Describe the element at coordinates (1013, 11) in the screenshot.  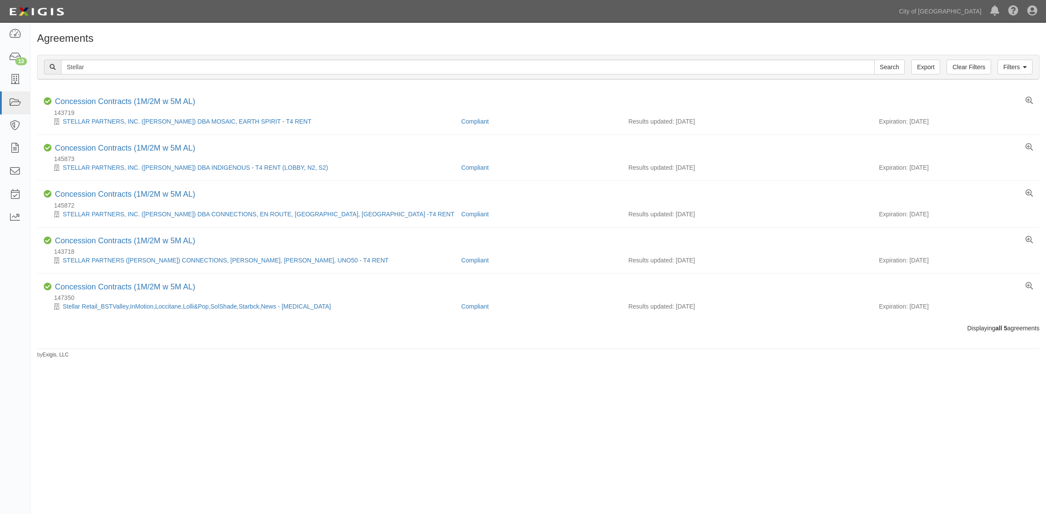
I see `i: Help Center - Complianz` at that location.